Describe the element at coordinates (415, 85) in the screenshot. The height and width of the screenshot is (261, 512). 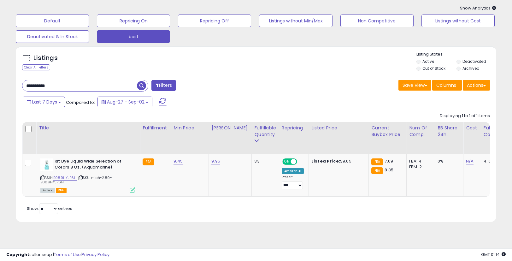
I see `button: Save View` at that location.